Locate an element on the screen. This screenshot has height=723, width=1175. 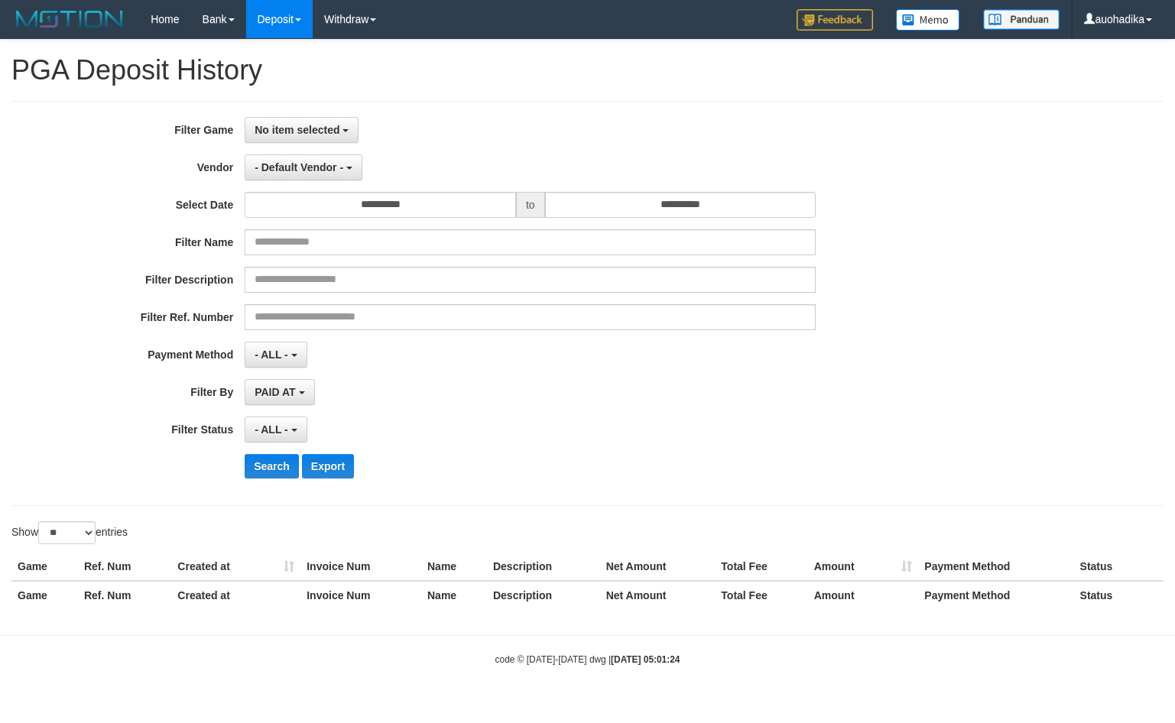
button: - Default Vendor - is located at coordinates (304, 167).